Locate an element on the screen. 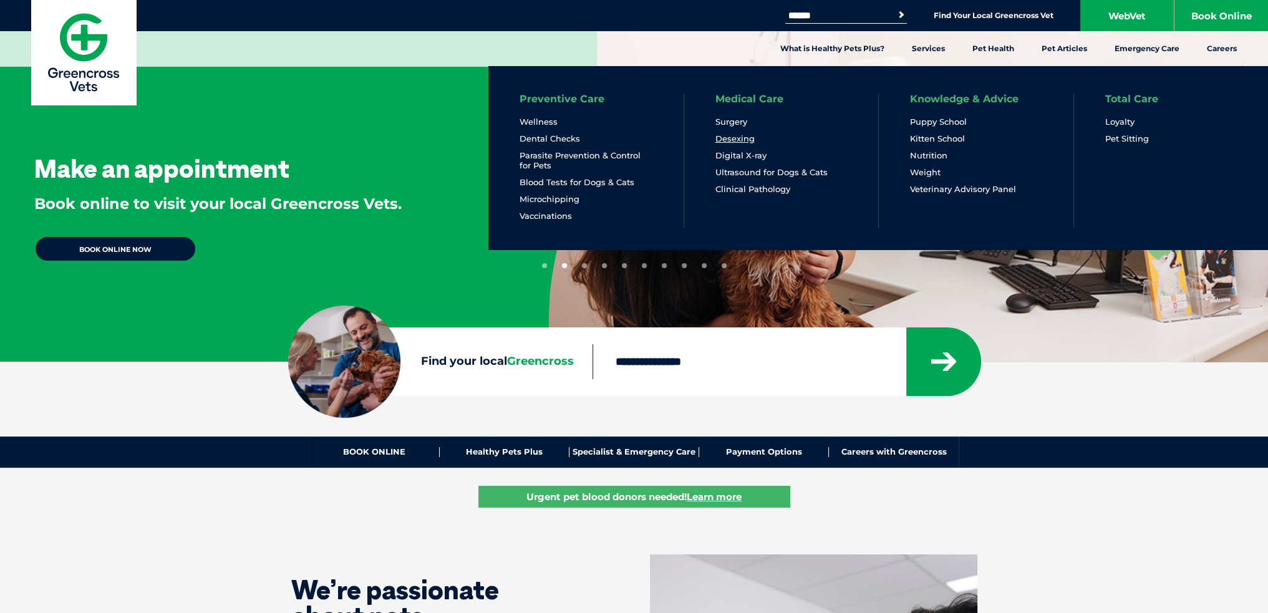 The image size is (1268, 613). button: 3 of 10 is located at coordinates (584, 266).